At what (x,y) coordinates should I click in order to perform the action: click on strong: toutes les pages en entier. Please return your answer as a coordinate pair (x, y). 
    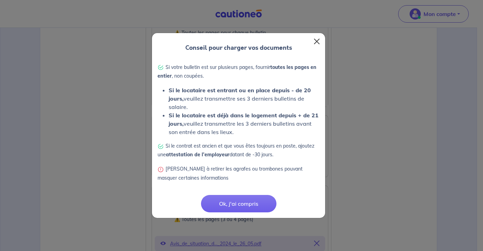
    Looking at the image, I should click on (237, 71).